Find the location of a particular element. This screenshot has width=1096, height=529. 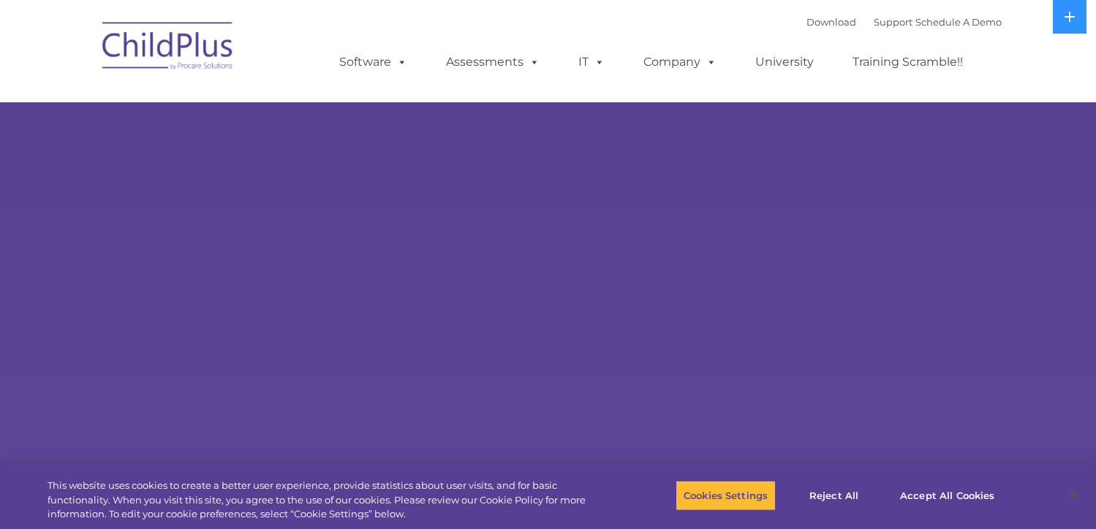

img: ChildPlus by Procare Solutions is located at coordinates (168, 48).